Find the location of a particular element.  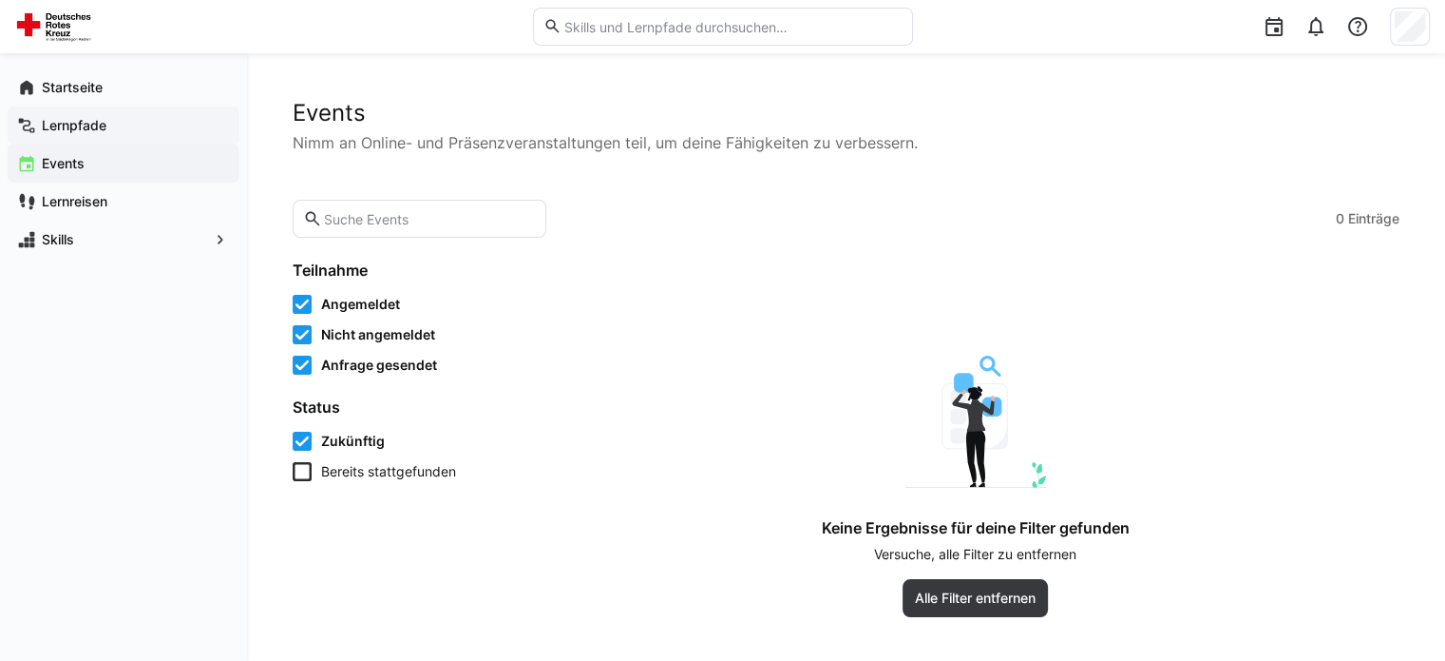

h2: Events is located at coordinates (846, 113).